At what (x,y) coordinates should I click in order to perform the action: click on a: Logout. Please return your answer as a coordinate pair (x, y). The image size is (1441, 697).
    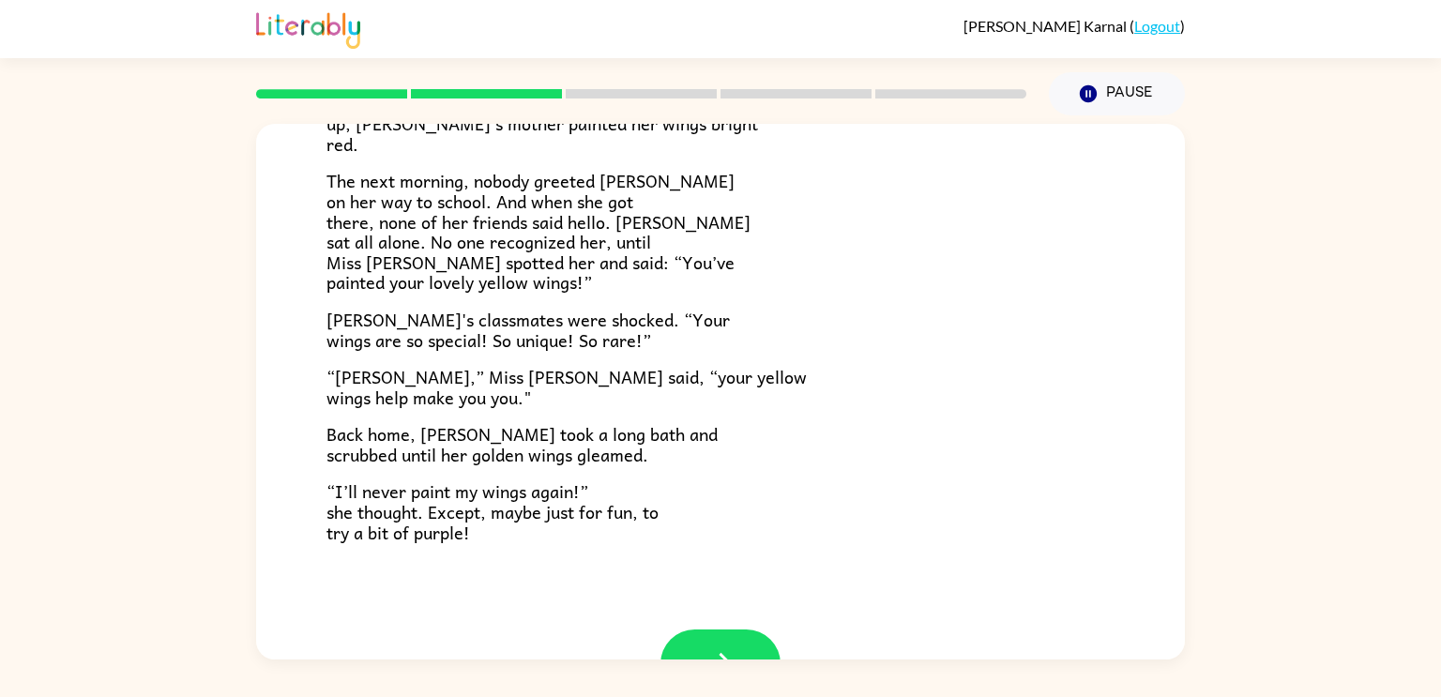
    Looking at the image, I should click on (1157, 25).